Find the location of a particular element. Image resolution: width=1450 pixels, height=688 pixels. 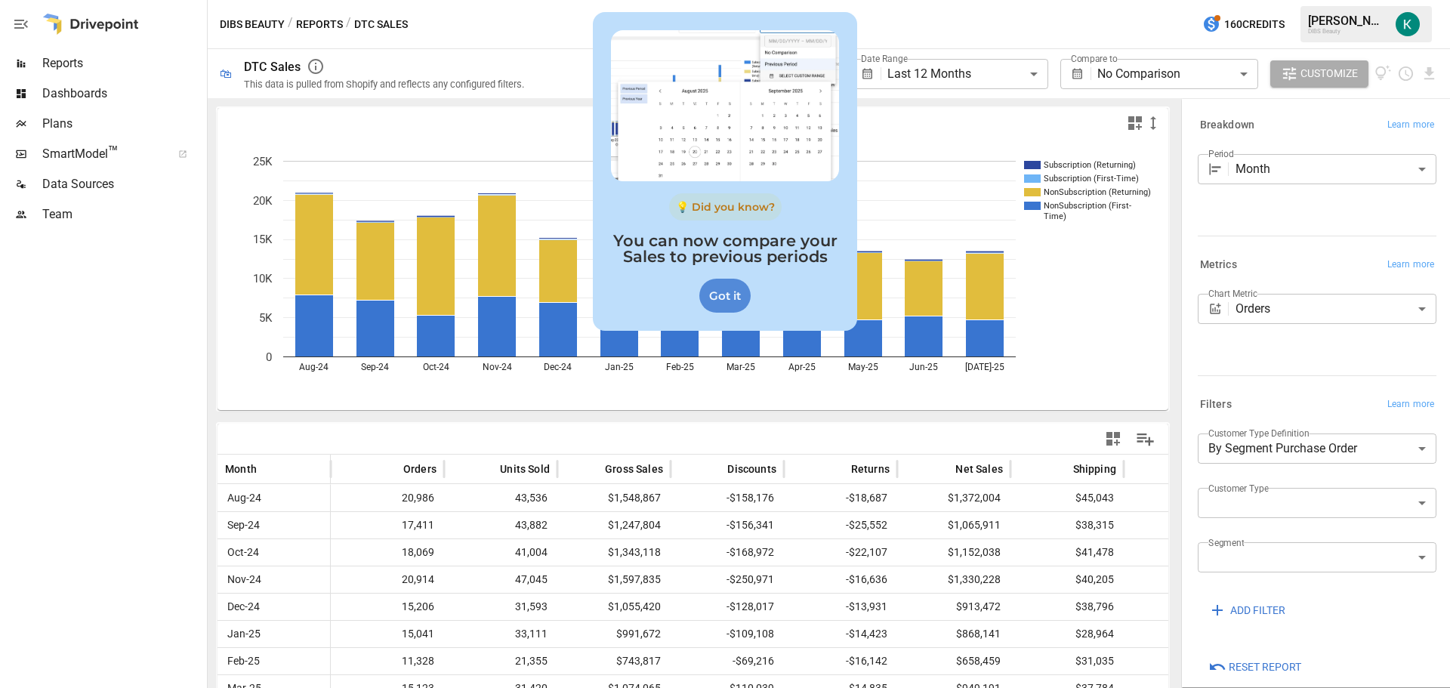

span: $1,247,804 is located at coordinates (614, 525).